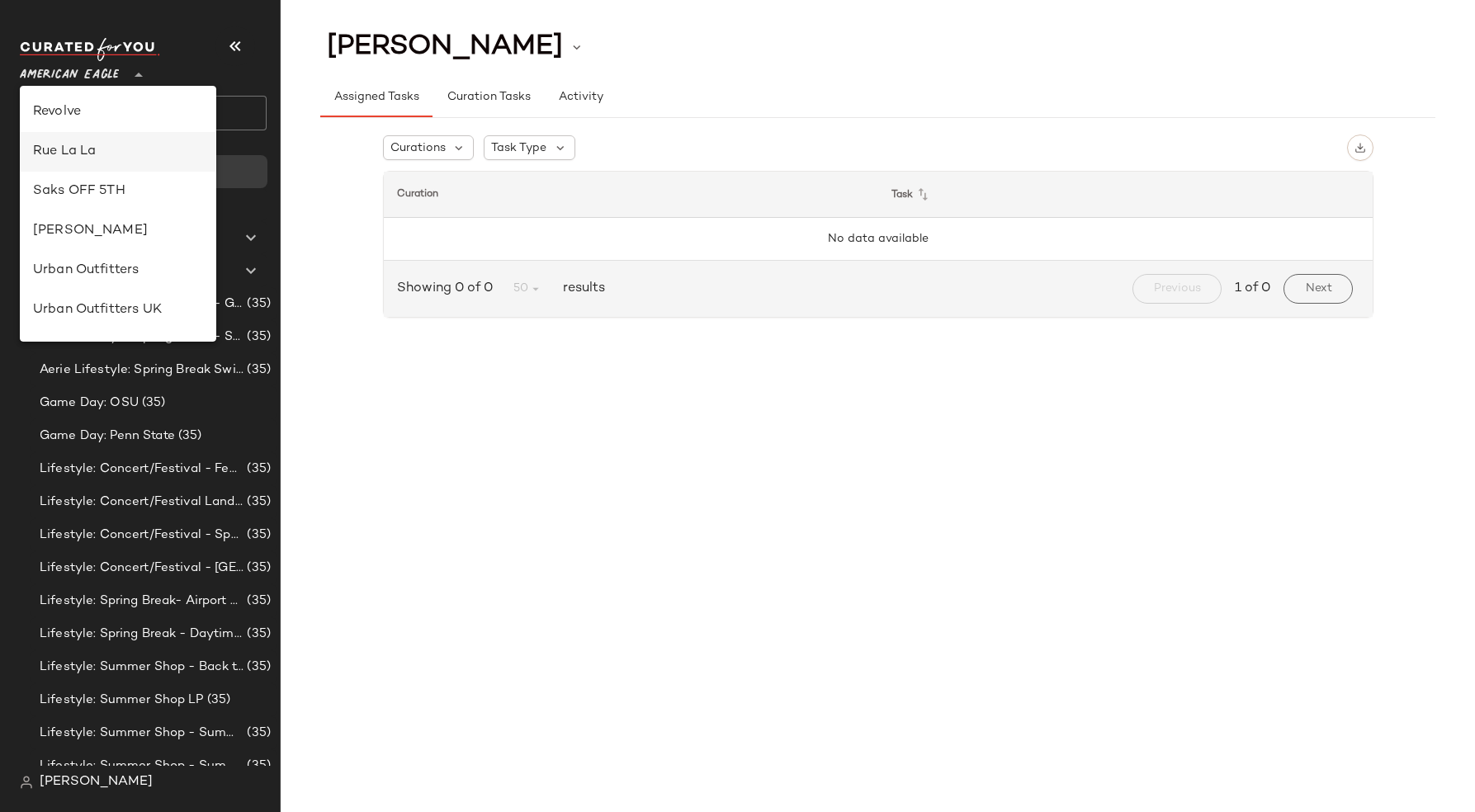 The width and height of the screenshot is (1475, 812). I want to click on th: Task, so click(1125, 195).